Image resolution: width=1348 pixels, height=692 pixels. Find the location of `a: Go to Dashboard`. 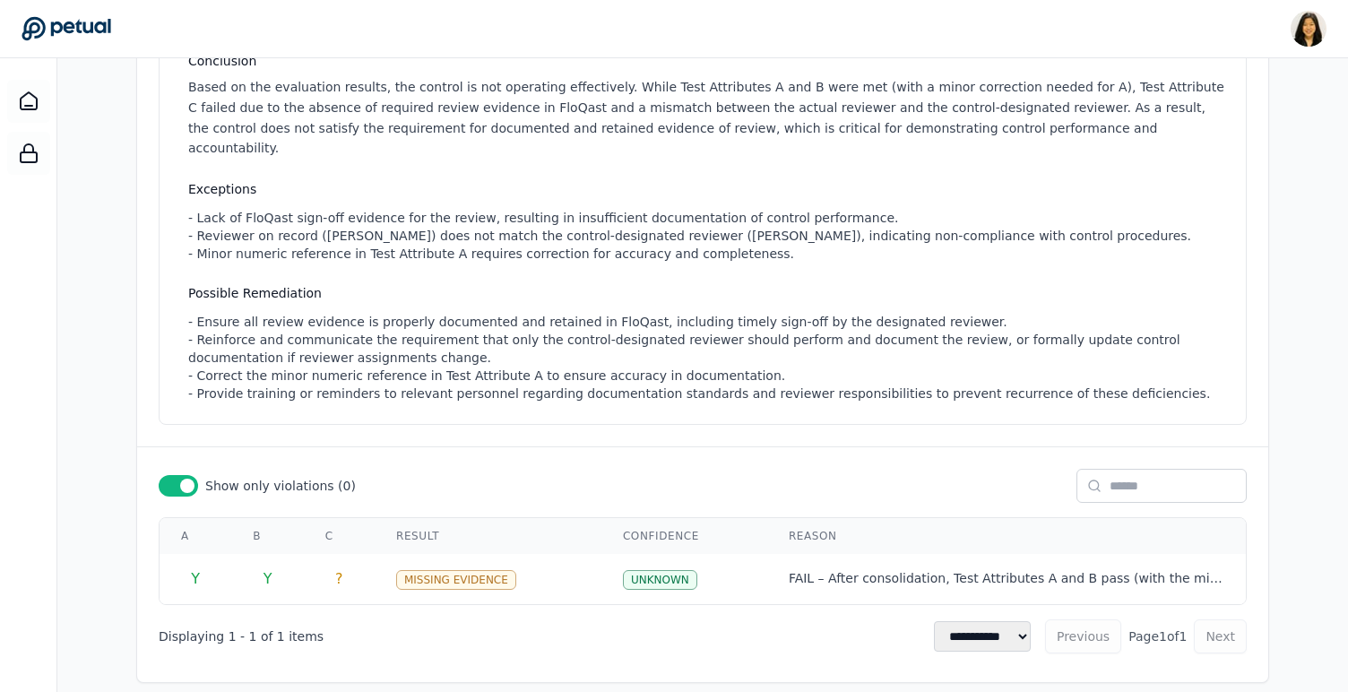

a: Go to Dashboard is located at coordinates (66, 29).